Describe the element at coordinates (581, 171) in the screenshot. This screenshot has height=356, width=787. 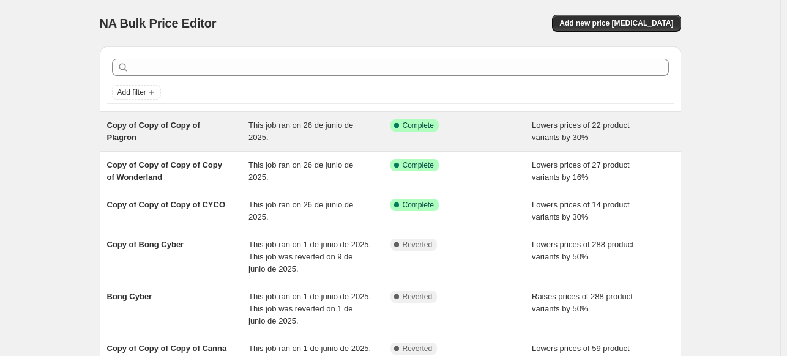
I see `span: Lowers prices of 27 product variants by 16%` at that location.